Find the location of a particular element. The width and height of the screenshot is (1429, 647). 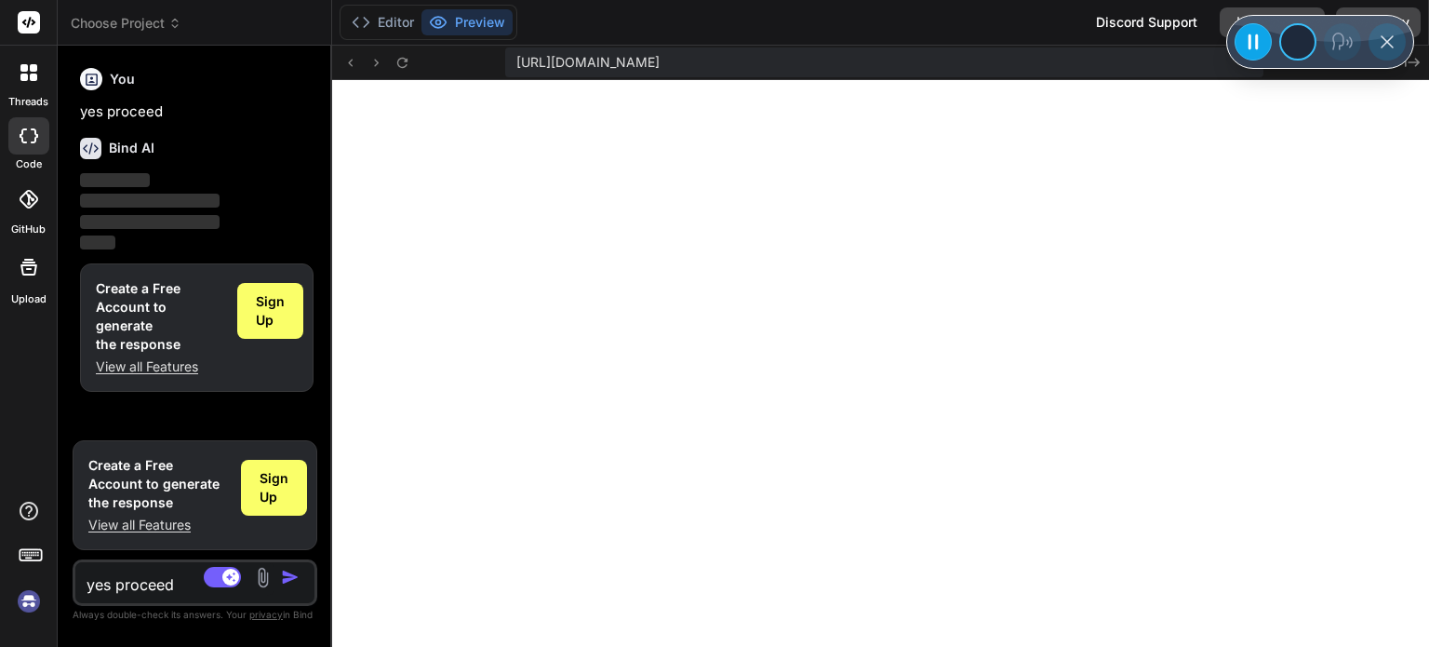

label: Upload is located at coordinates (29, 299).